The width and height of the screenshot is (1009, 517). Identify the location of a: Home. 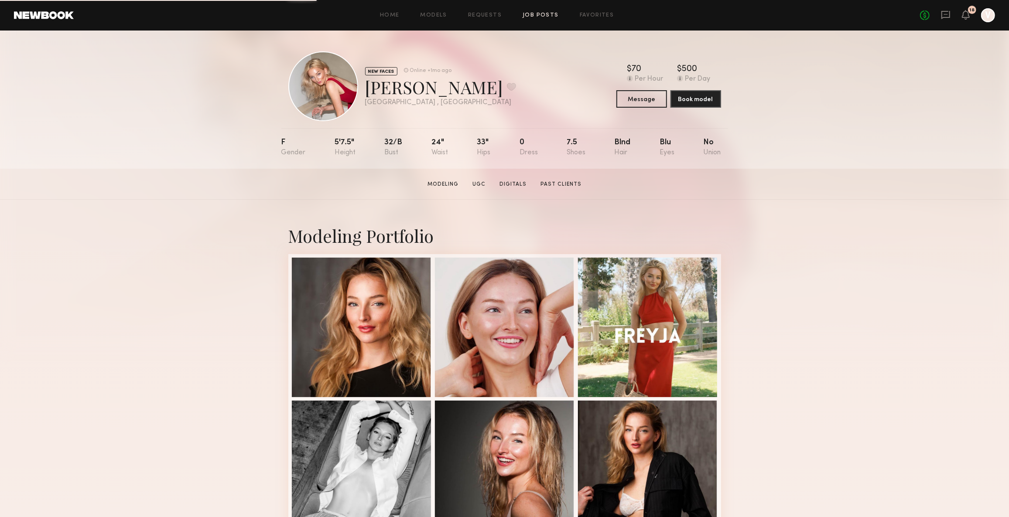
(390, 15).